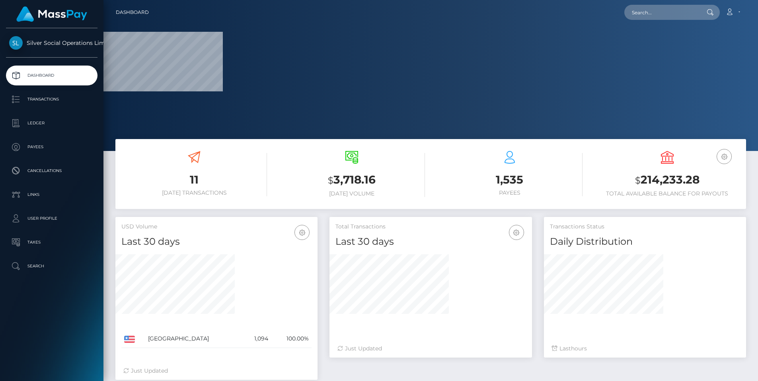  What do you see at coordinates (52, 243) in the screenshot?
I see `a: Taxes` at bounding box center [52, 243].